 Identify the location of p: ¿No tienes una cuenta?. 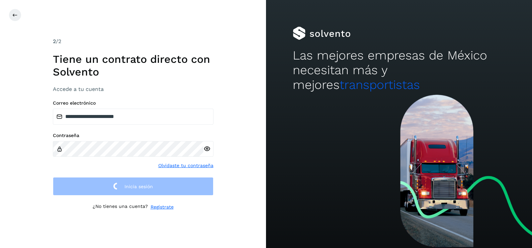
(120, 207).